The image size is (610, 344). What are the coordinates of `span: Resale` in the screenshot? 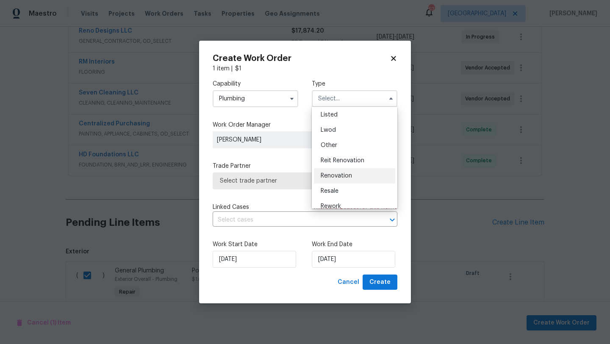 It's located at (329, 191).